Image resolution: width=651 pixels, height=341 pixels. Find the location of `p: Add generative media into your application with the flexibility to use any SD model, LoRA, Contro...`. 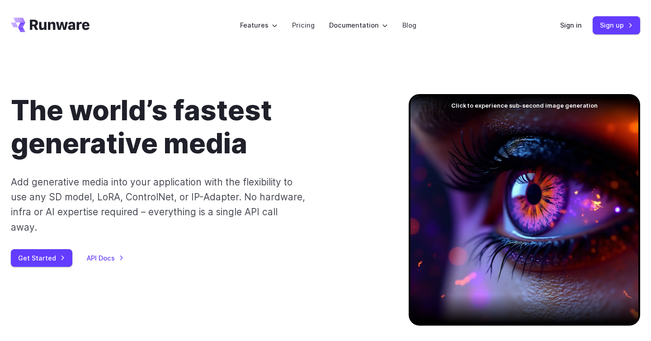

p: Add generative media into your application with the flexibility to use any SD model, LoRA, Contro... is located at coordinates (158, 204).